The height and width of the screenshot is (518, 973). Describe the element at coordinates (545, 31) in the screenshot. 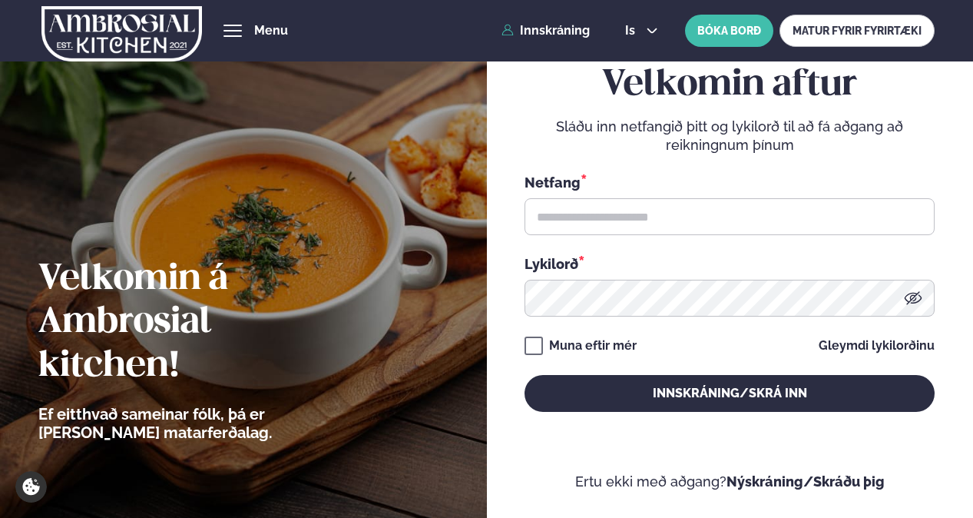

I see `a: Innskráning` at that location.